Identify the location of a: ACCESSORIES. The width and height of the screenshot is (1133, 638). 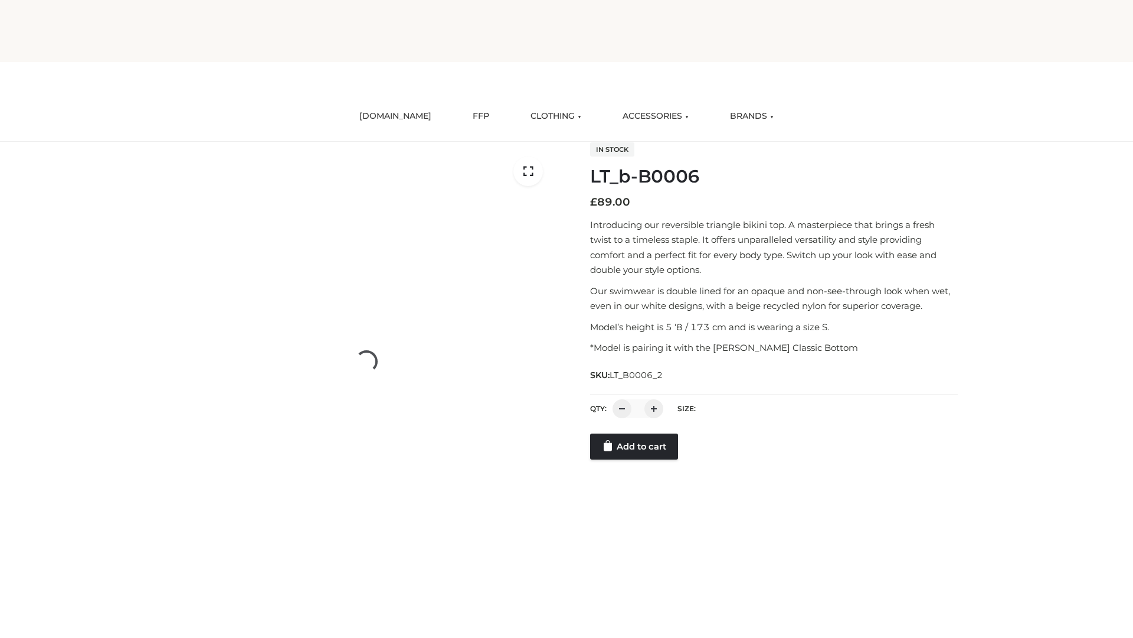
(656, 116).